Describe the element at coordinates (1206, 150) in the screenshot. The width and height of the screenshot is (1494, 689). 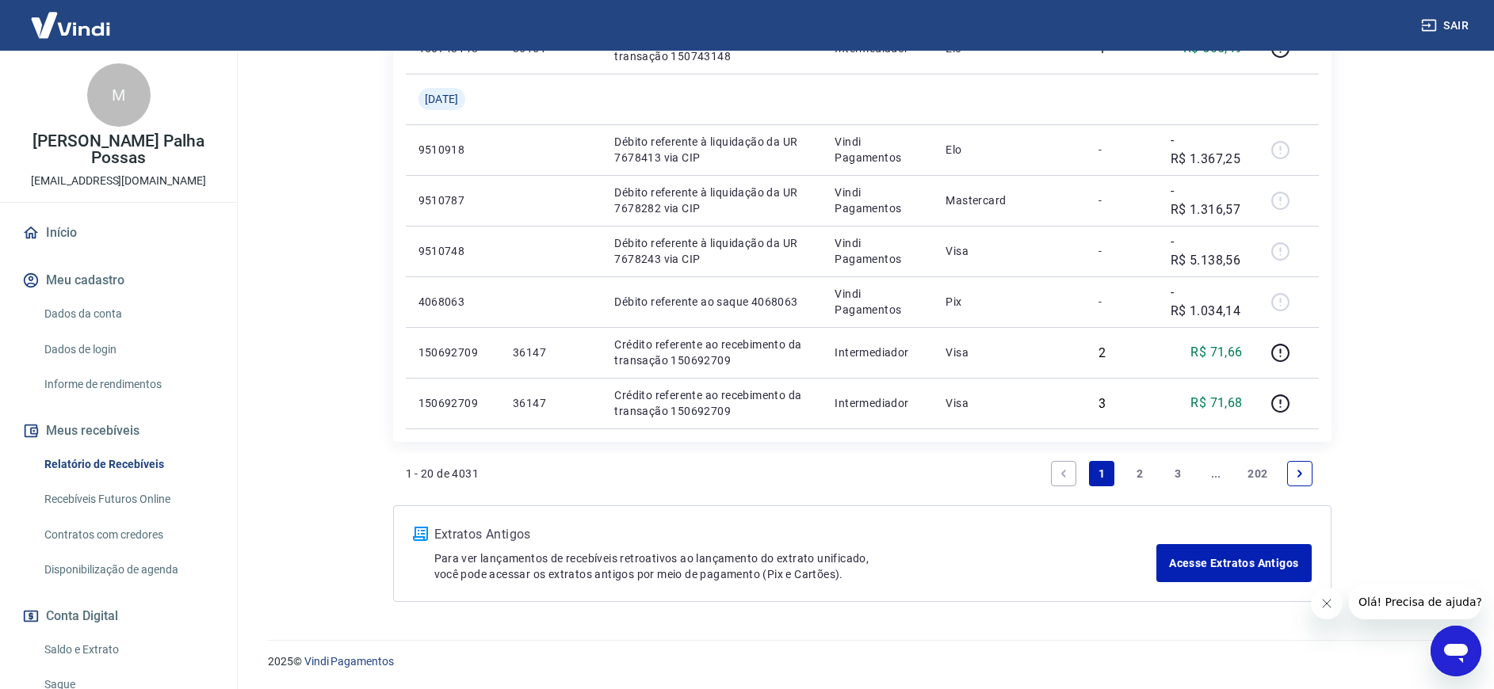
I see `p: -R$ 1.367,25` at that location.